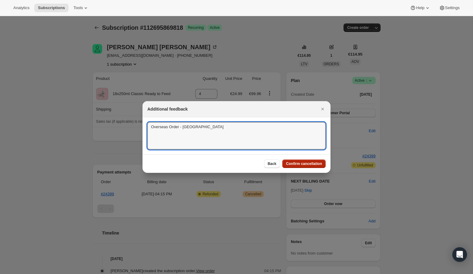 This screenshot has width=473, height=274. I want to click on span: Analytics, so click(21, 8).